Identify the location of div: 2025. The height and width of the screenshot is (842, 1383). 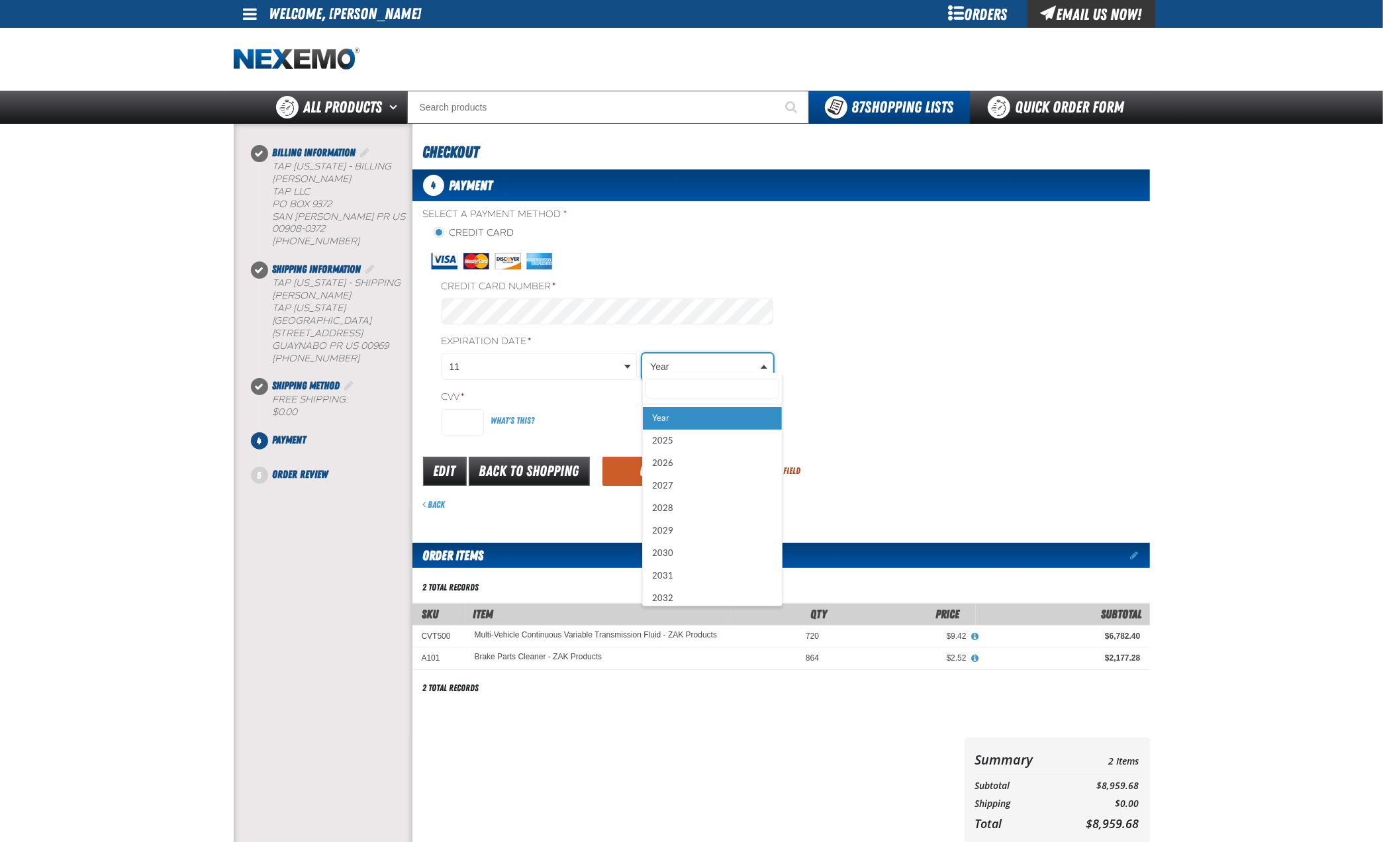
(712, 441).